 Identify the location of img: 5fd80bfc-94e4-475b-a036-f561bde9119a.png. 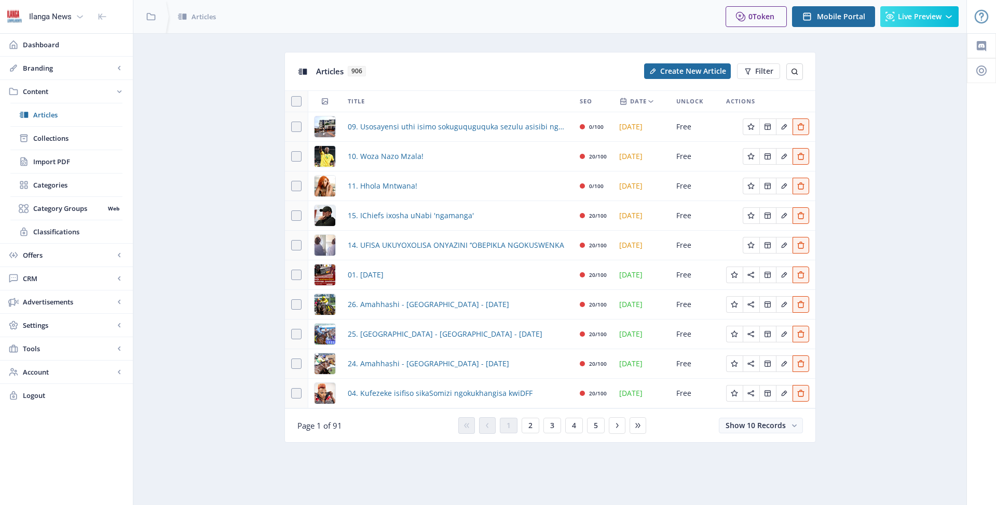
(325, 393).